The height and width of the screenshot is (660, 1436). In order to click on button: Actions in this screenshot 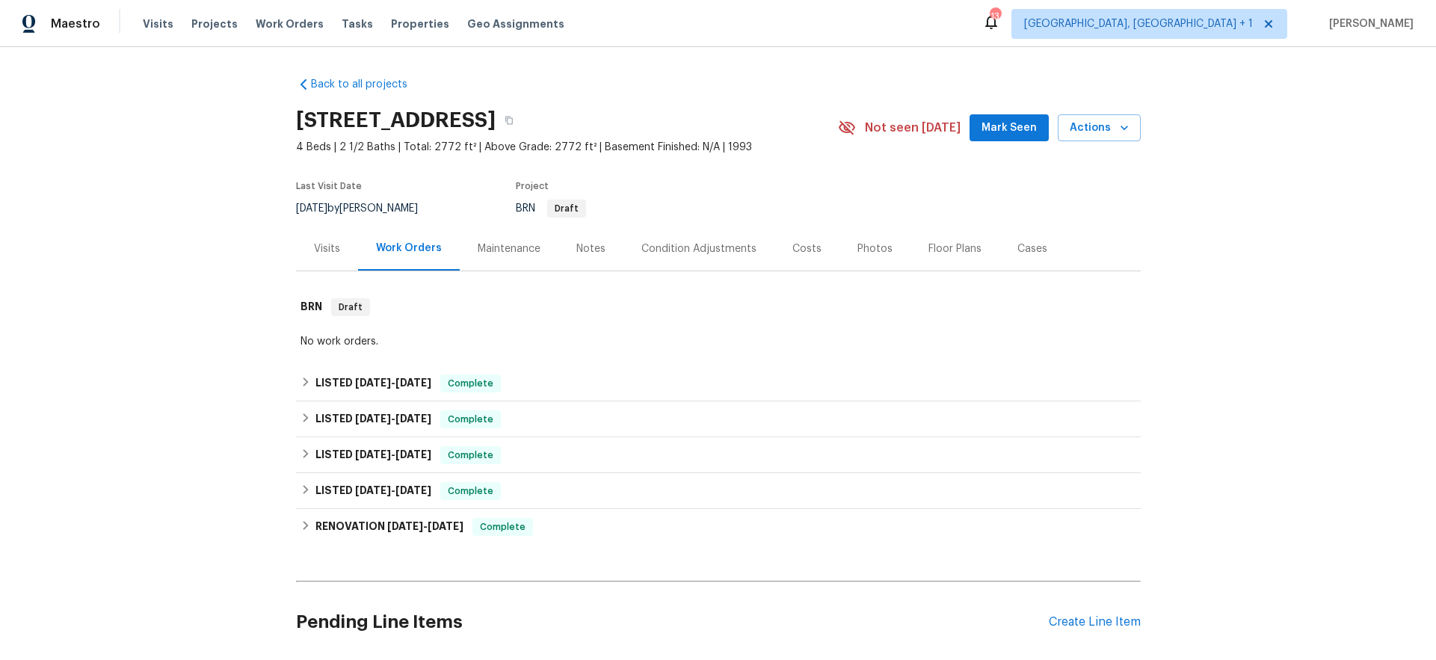, I will do `click(1099, 128)`.